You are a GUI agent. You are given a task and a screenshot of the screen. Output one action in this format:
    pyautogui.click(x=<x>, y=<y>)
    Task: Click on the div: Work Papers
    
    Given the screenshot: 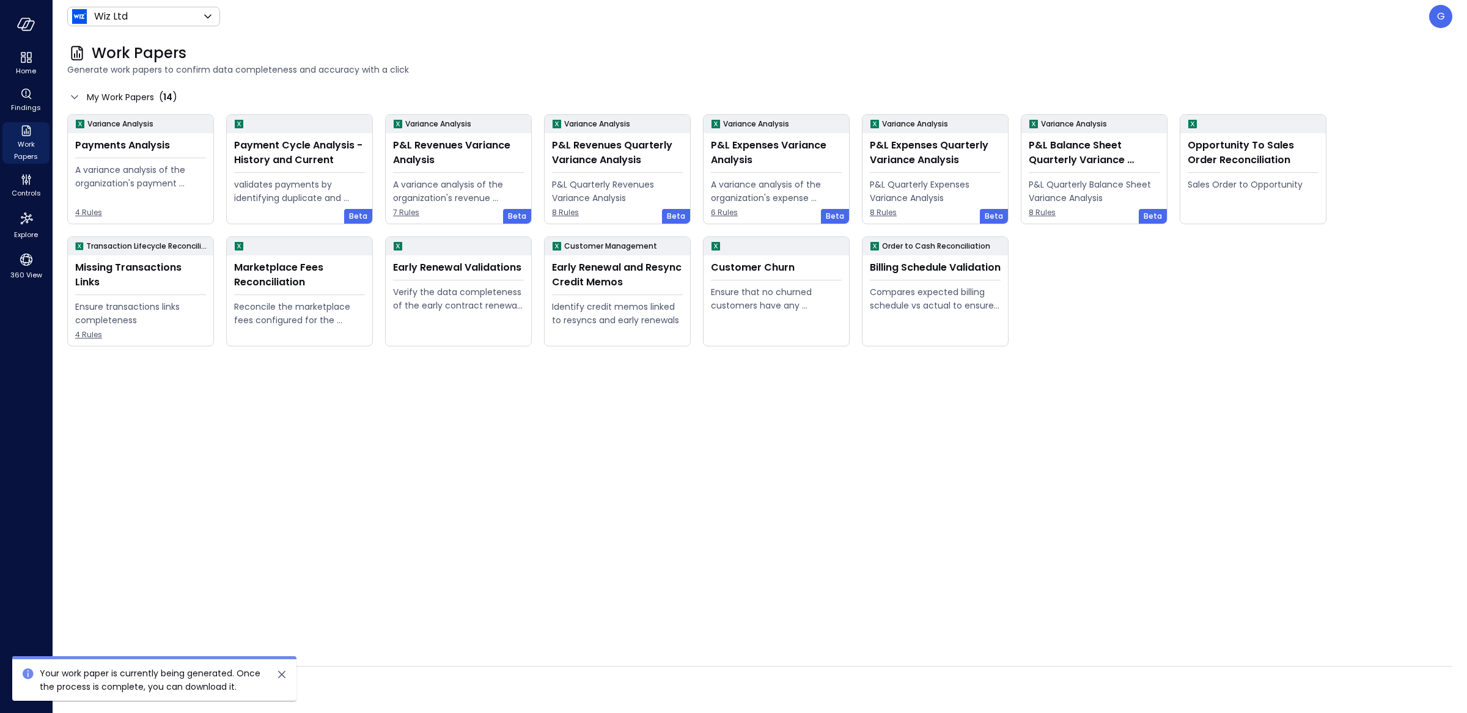 What is the action you would take?
    pyautogui.click(x=26, y=143)
    